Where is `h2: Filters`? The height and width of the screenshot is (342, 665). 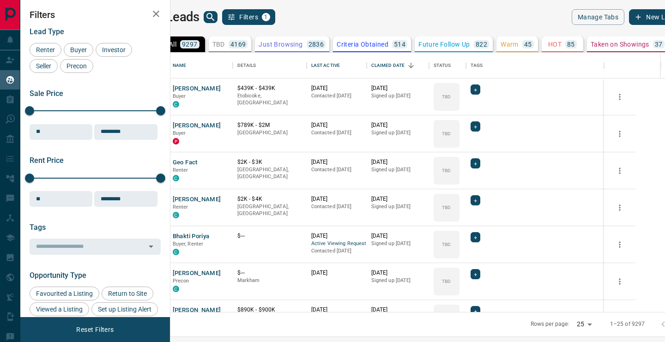 h2: Filters is located at coordinates (95, 15).